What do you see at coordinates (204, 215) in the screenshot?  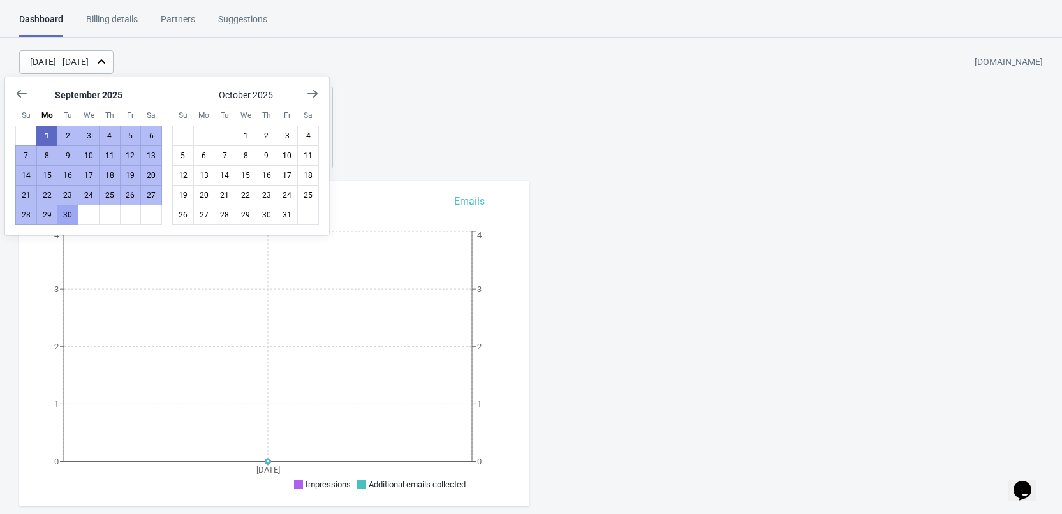 I see `button: October 27 2025` at bounding box center [204, 215].